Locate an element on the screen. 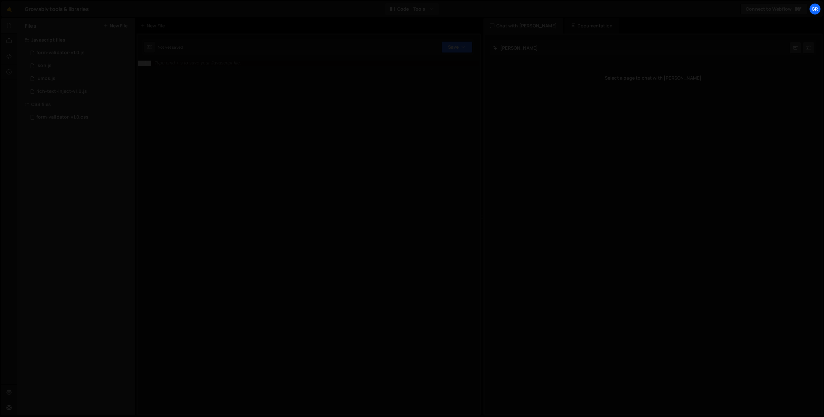  button: New File is located at coordinates (115, 26).